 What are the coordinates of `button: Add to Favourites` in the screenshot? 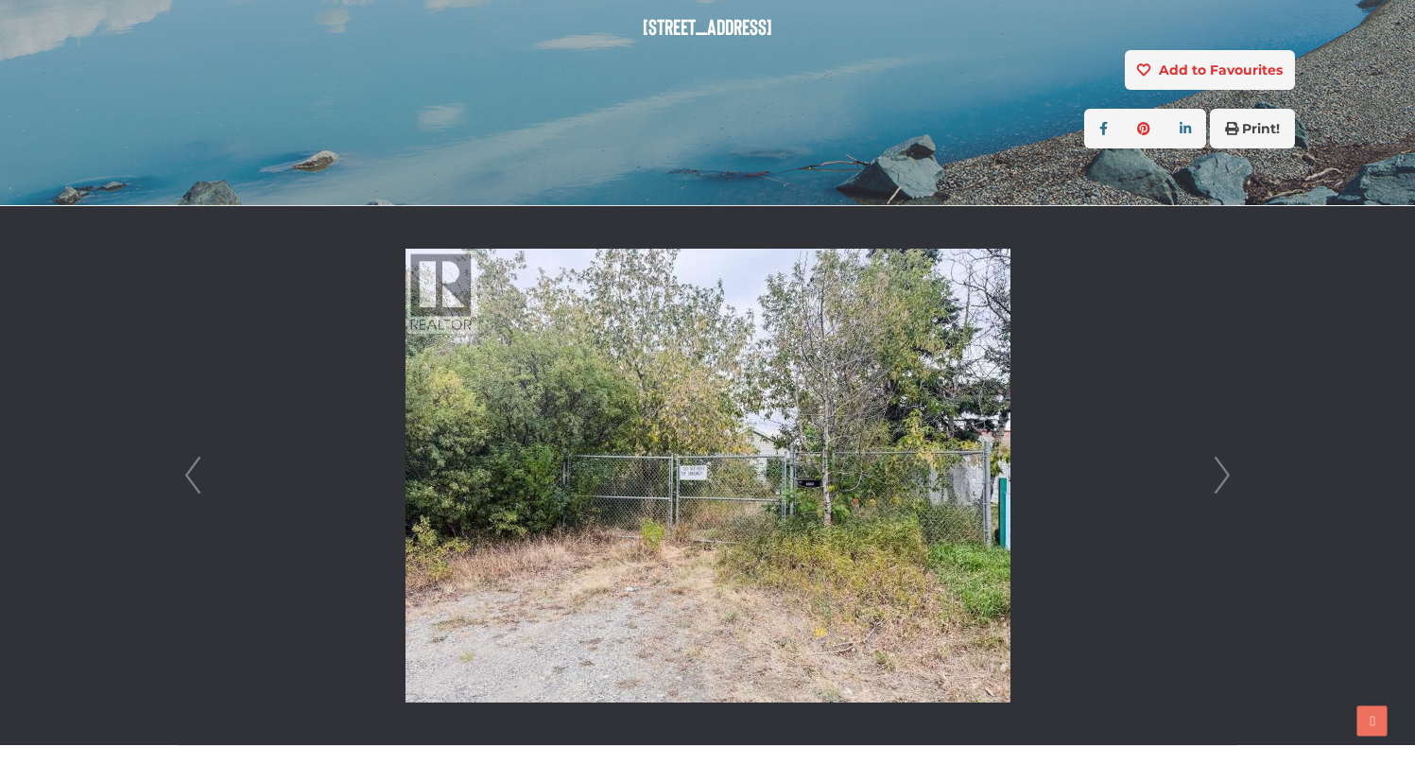 It's located at (1210, 70).